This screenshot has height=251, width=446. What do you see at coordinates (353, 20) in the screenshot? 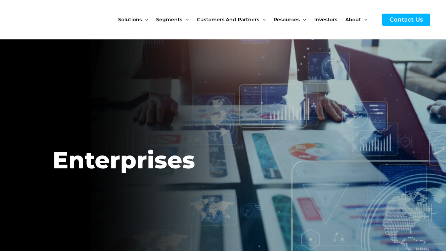
I see `span: About` at bounding box center [353, 20].